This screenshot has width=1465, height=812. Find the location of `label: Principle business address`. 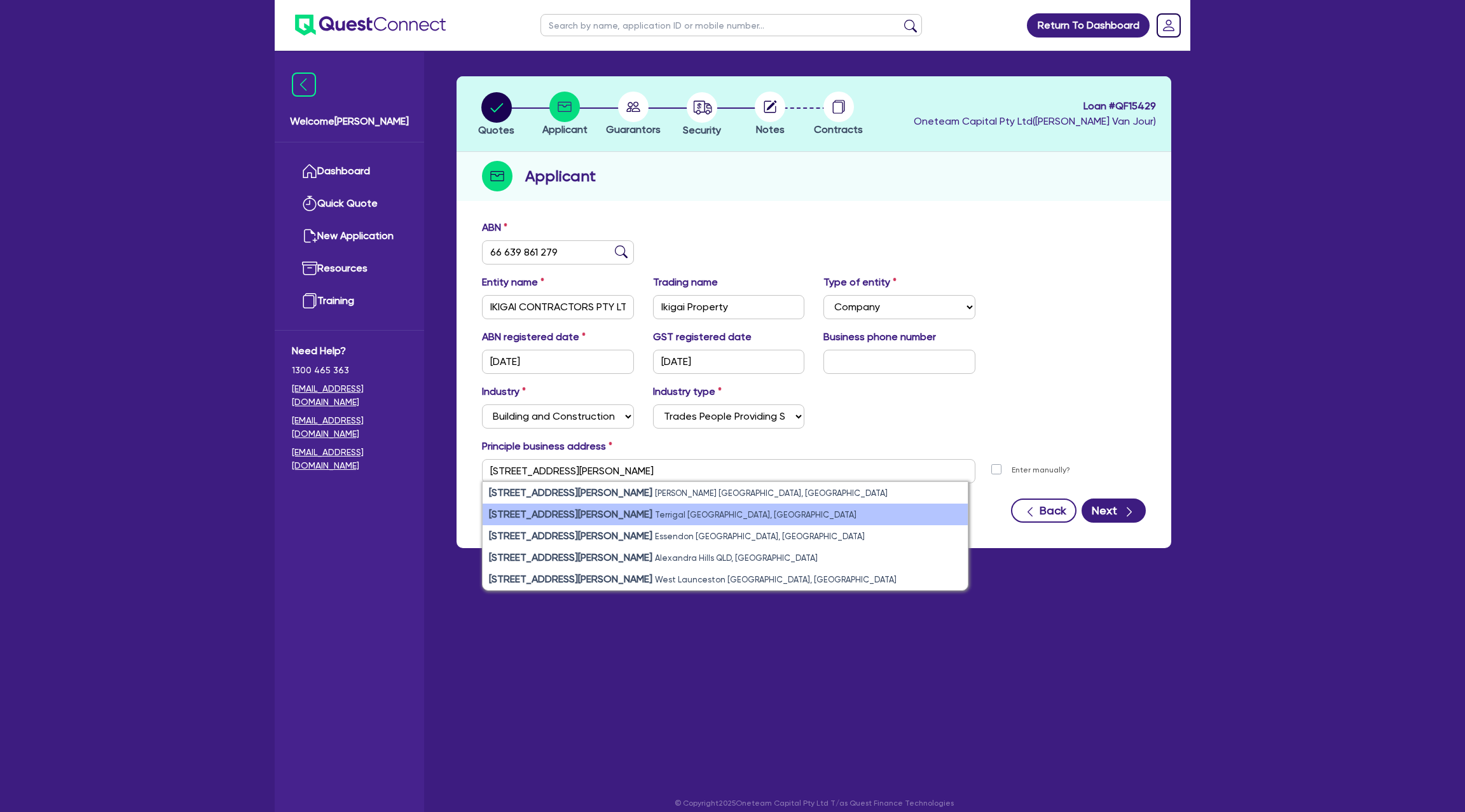

label: Principle business address is located at coordinates (547, 446).